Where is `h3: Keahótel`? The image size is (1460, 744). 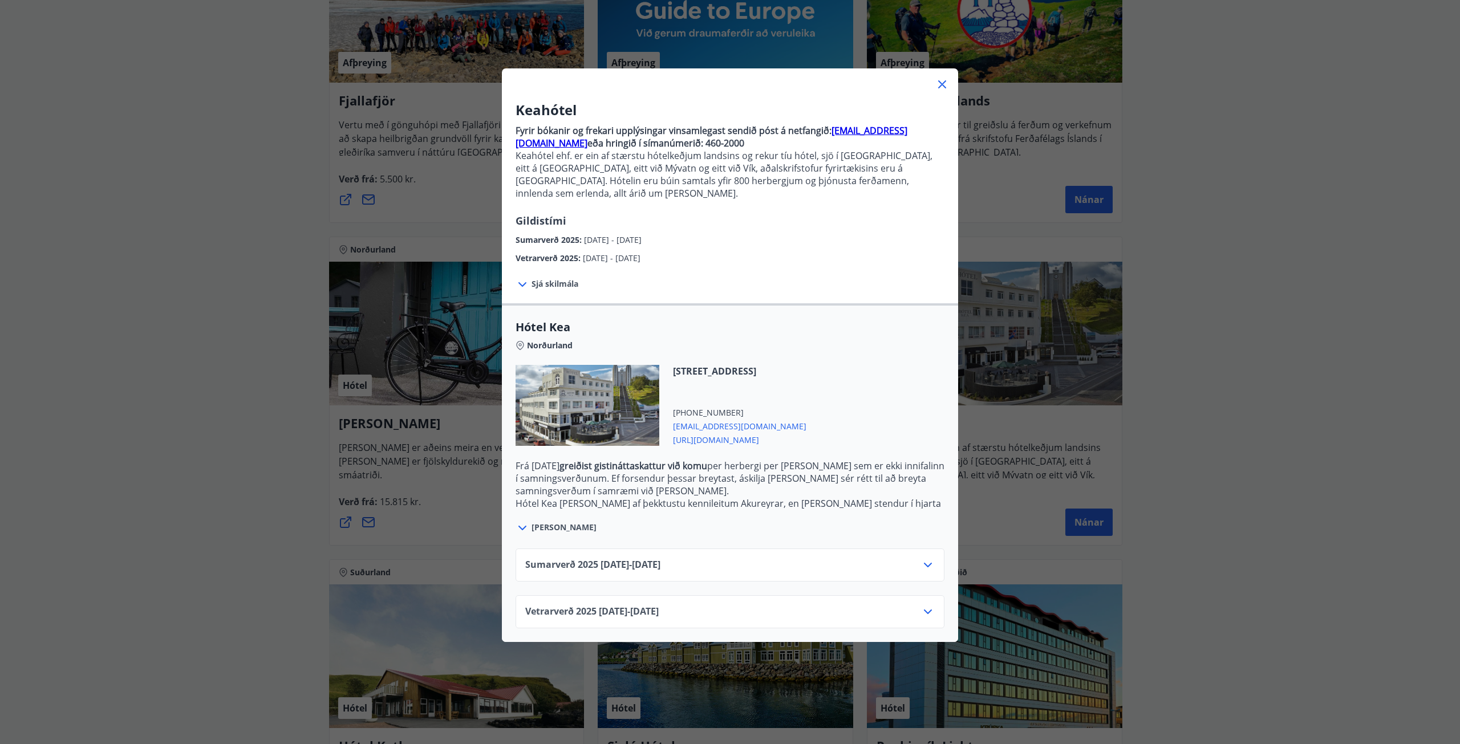 h3: Keahótel is located at coordinates (730, 110).